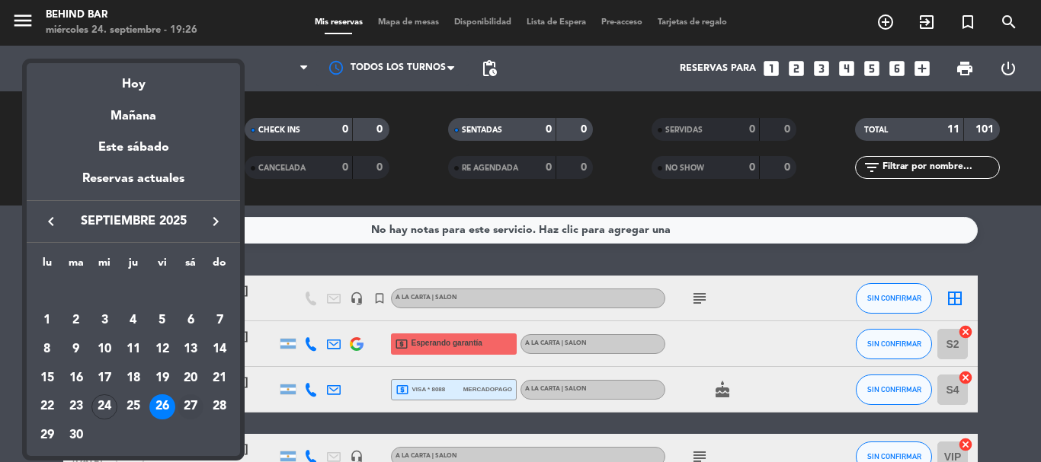 Image resolution: width=1041 pixels, height=462 pixels. Describe the element at coordinates (76, 350) in the screenshot. I see `div: 9` at that location.